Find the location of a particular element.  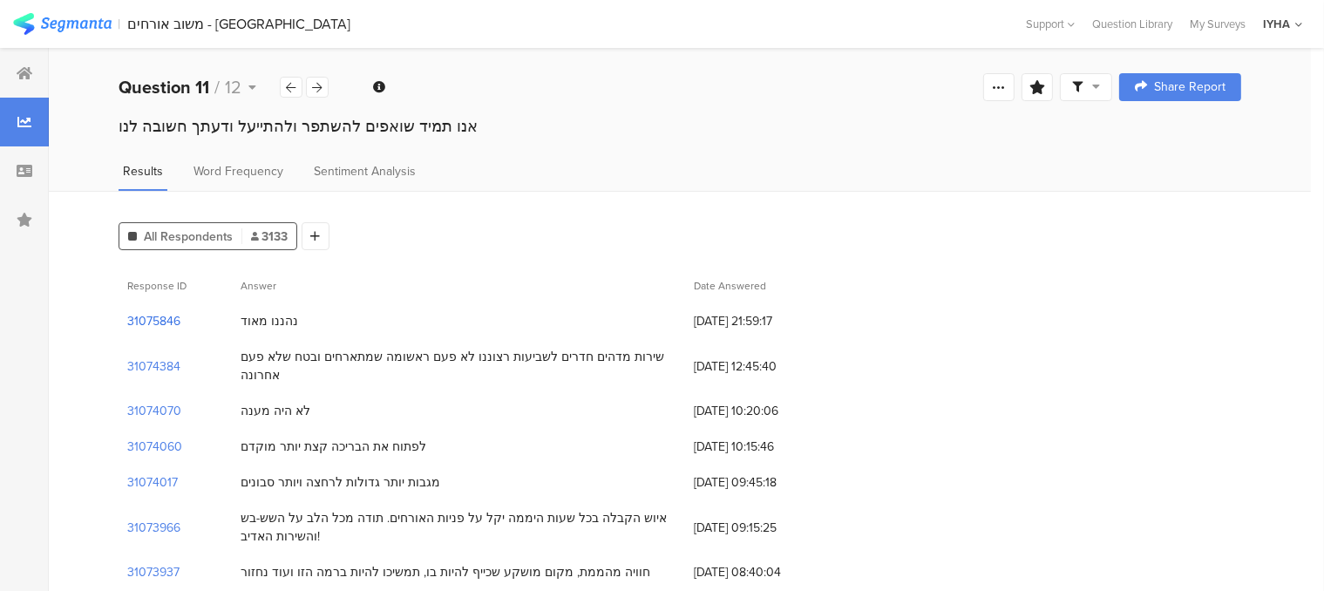

section: 31074384 is located at coordinates (153, 366).